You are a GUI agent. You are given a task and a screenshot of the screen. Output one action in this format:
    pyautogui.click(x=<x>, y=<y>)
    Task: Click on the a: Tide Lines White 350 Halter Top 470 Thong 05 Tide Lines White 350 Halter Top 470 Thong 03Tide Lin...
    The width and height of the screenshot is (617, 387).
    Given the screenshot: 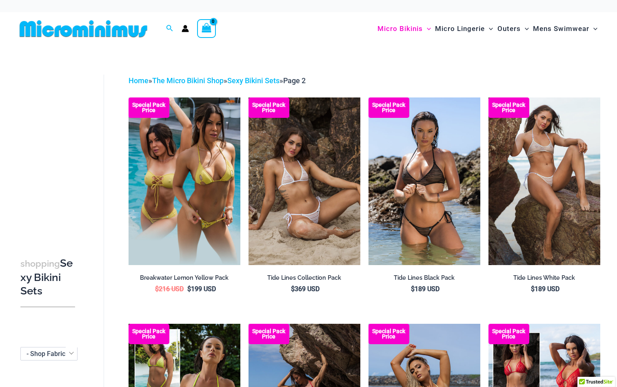 What is the action you would take?
    pyautogui.click(x=545, y=181)
    